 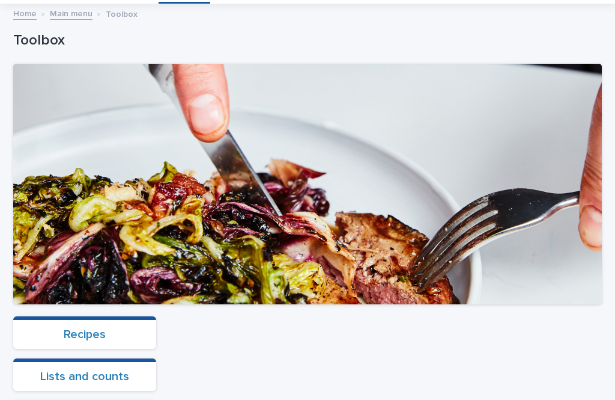 I want to click on a: Main menu, so click(x=71, y=13).